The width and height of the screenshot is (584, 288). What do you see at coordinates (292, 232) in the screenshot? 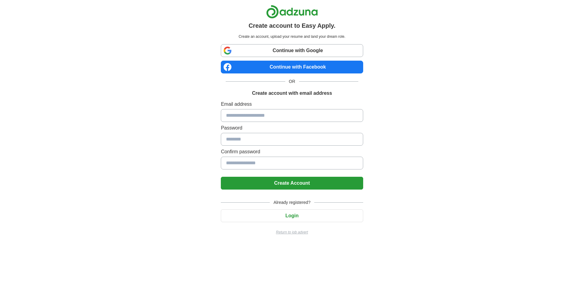
I see `a: Return to job advert` at bounding box center [292, 232].